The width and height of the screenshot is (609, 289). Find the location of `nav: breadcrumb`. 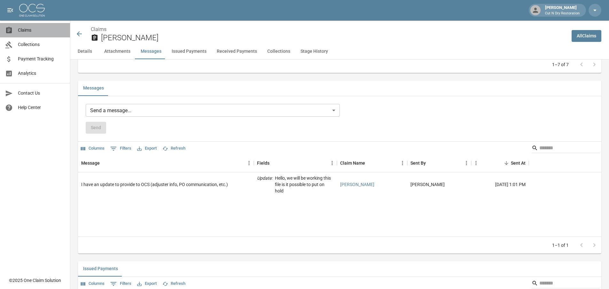

nav: breadcrumb is located at coordinates (329, 29).